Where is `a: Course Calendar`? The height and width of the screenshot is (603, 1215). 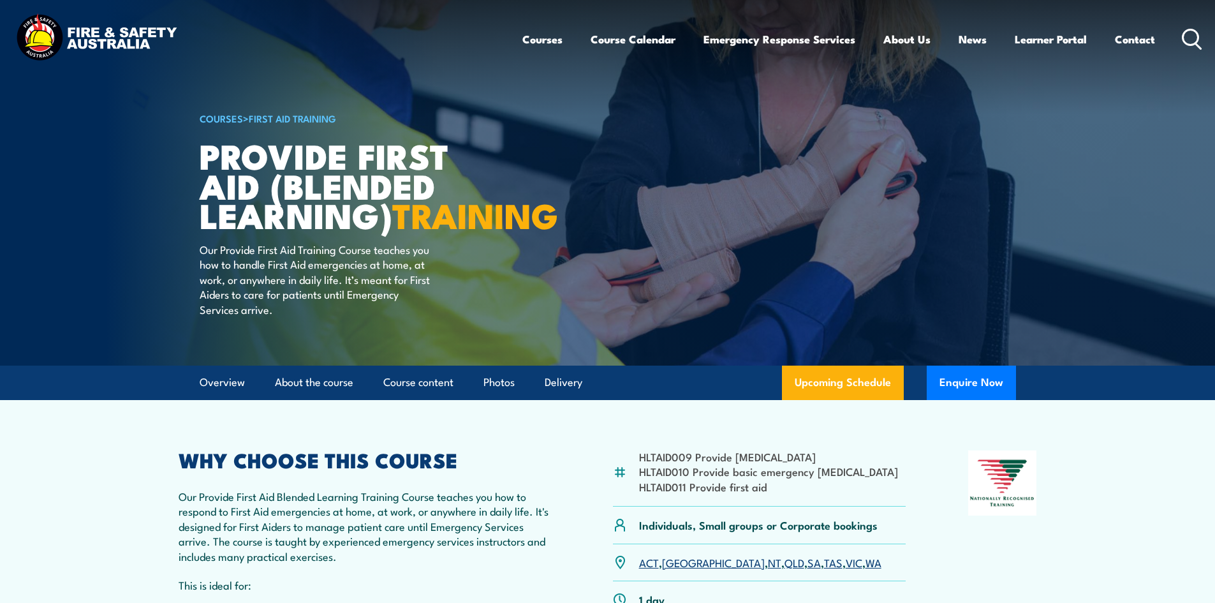
a: Course Calendar is located at coordinates (633, 39).